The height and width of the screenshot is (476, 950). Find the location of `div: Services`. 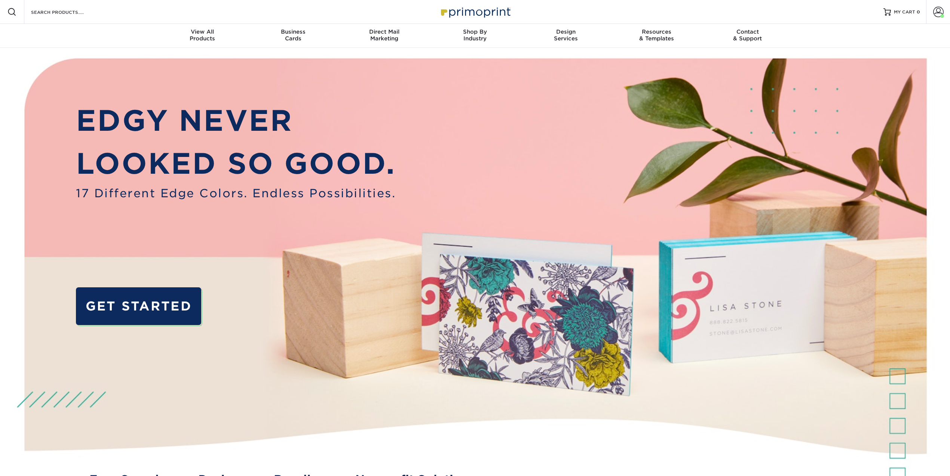

div: Services is located at coordinates (565, 35).